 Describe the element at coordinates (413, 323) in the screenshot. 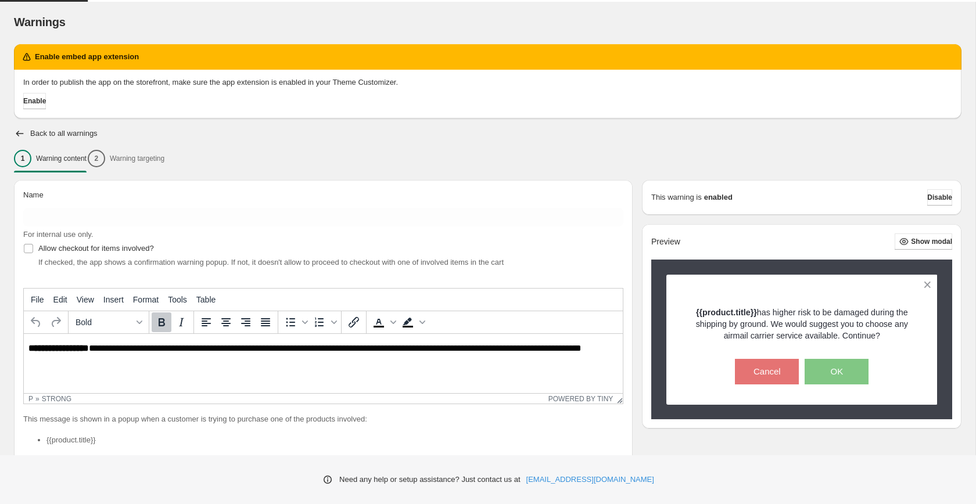

I see `div: Background color` at that location.